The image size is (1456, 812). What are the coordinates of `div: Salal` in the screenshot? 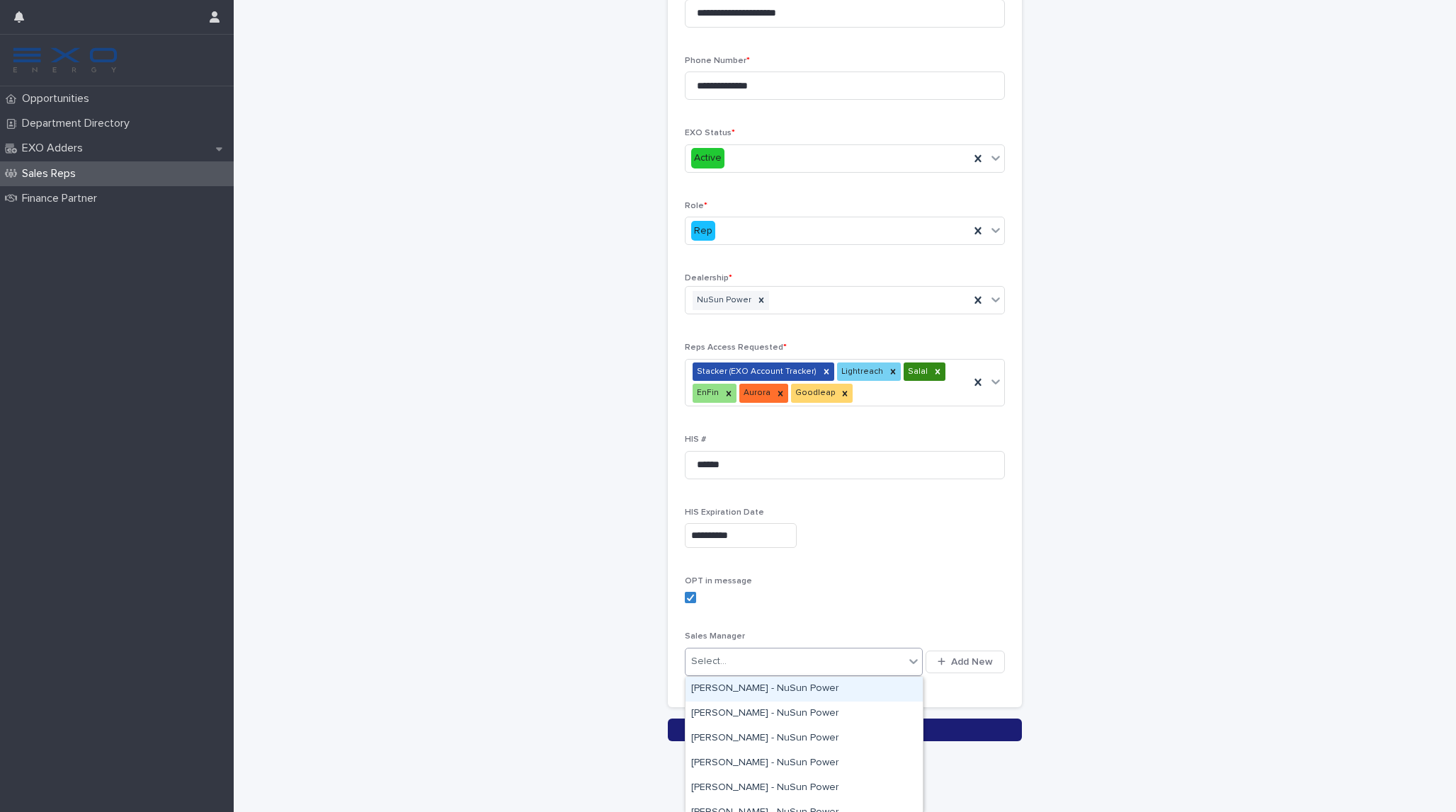 It's located at (916, 372).